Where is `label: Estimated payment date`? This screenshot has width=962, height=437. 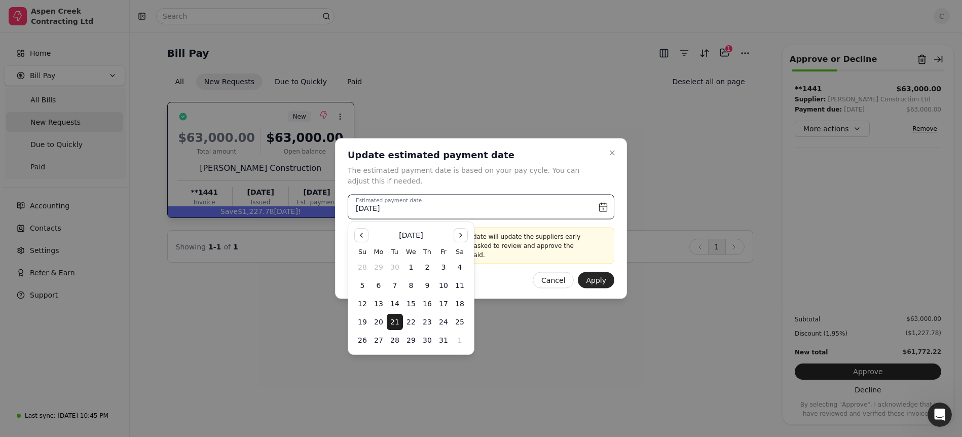 label: Estimated payment date is located at coordinates (389, 201).